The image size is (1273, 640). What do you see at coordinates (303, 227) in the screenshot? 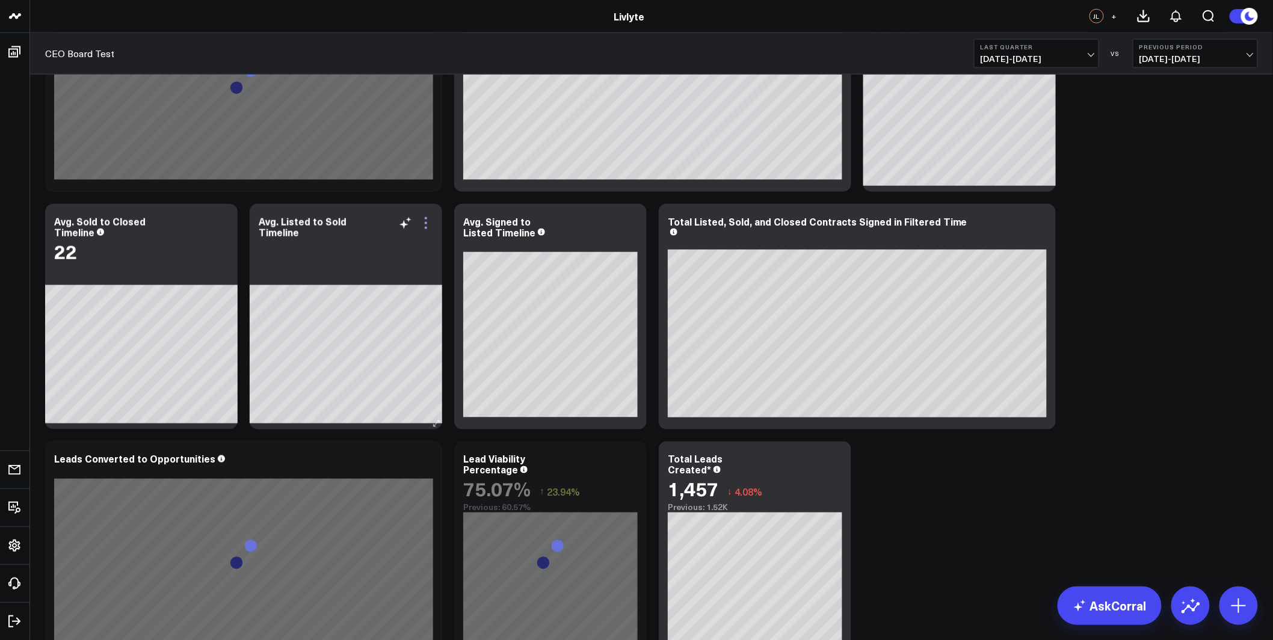
I see `div: Avg. Listed to Sold Timeline` at bounding box center [303, 227].